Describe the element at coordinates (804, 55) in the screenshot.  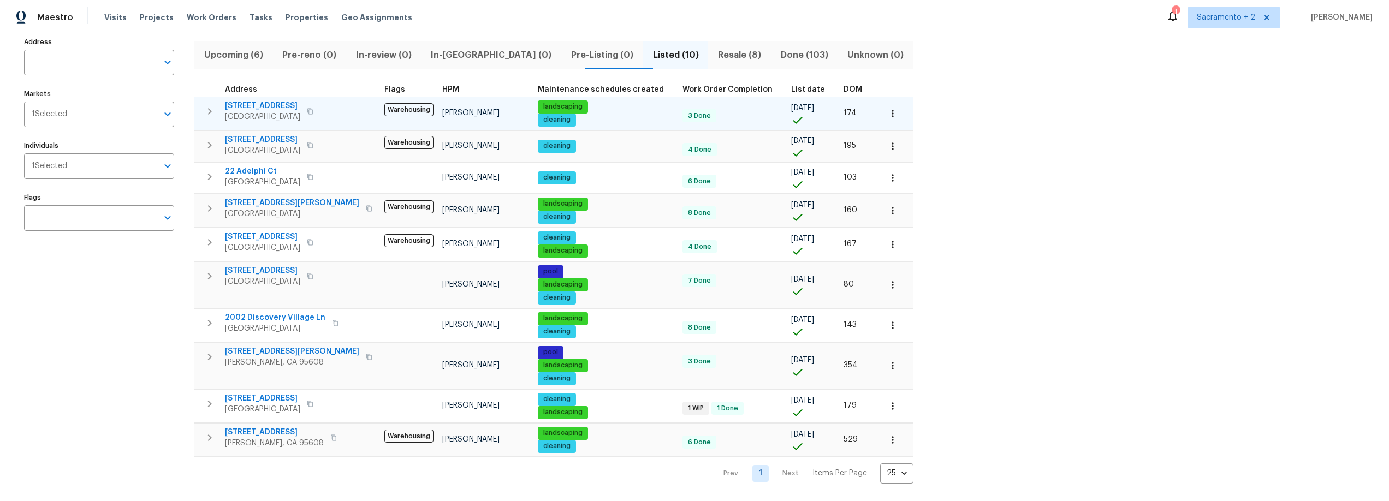
I see `span: Done (103)` at that location.